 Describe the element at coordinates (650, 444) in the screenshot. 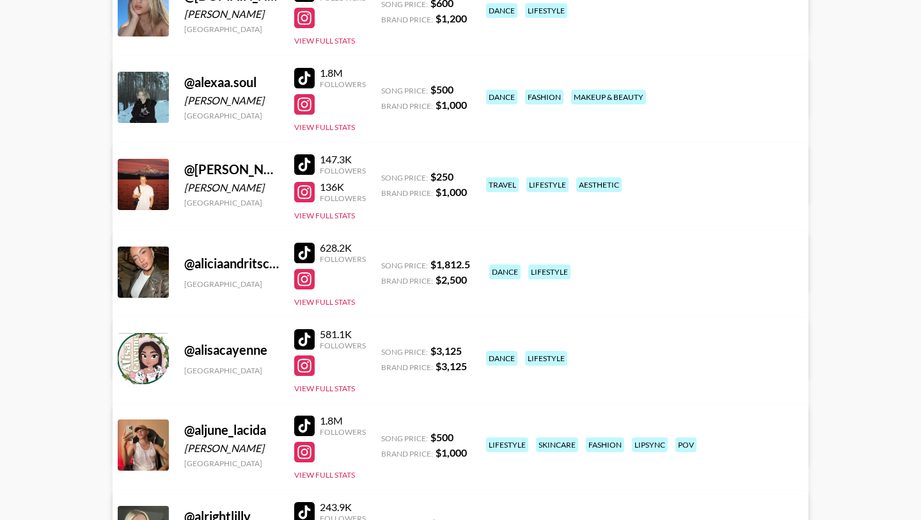

I see `div: lipsync` at that location.